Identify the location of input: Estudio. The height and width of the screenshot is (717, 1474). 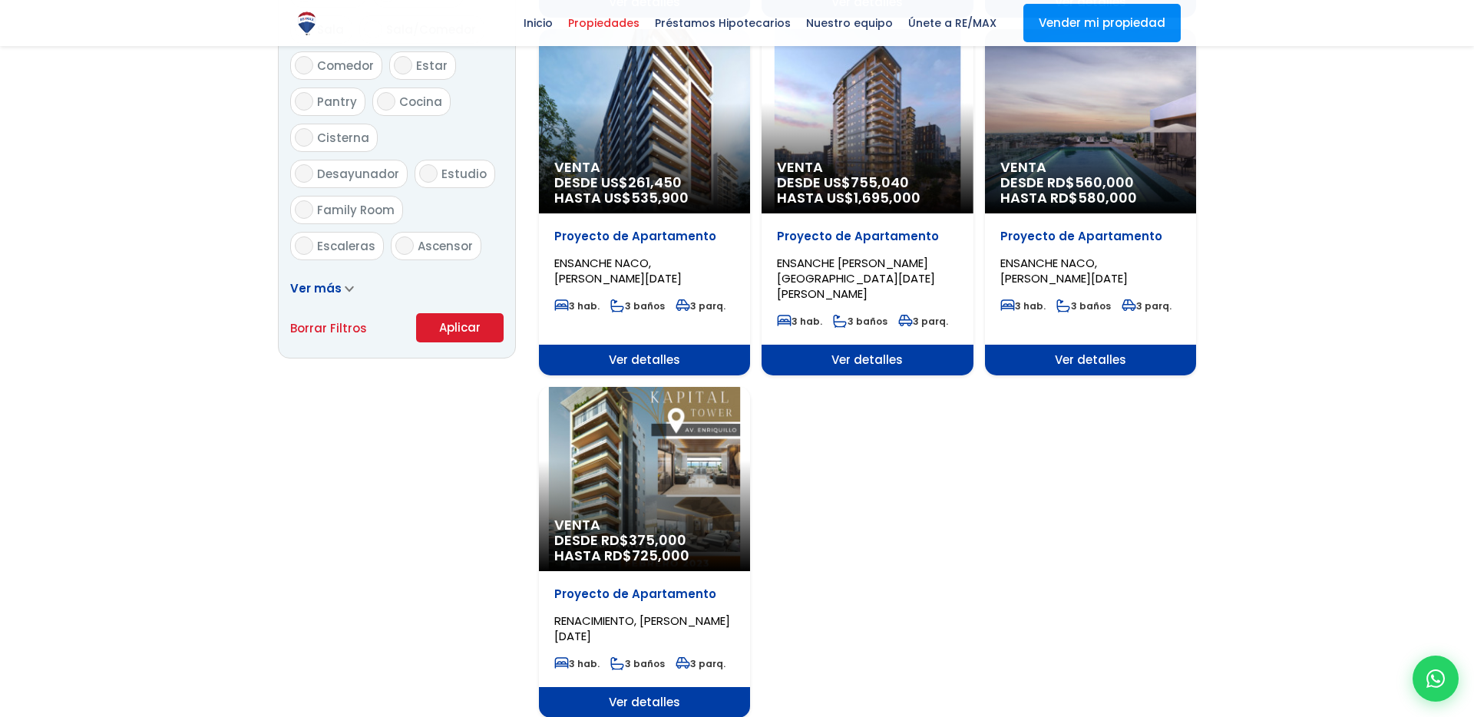
(428, 174).